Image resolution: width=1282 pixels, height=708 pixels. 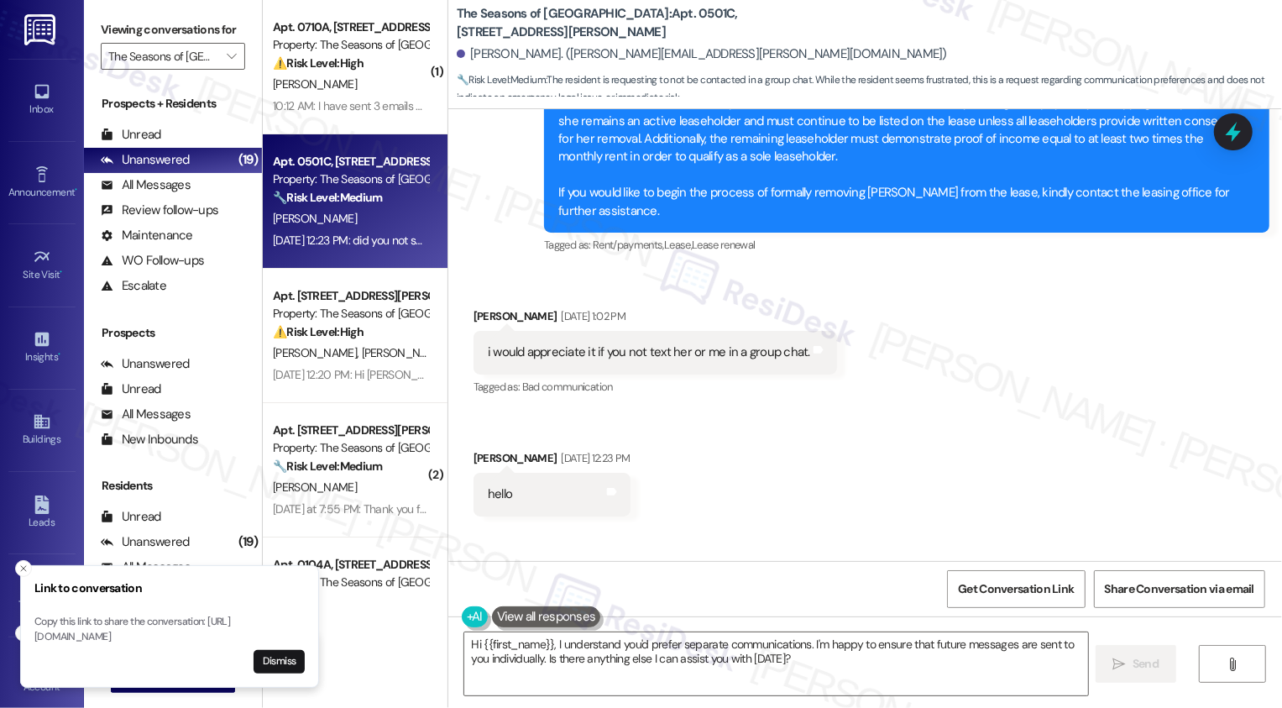 What do you see at coordinates (173, 332) in the screenshot?
I see `div: Prospects` at bounding box center [173, 332].